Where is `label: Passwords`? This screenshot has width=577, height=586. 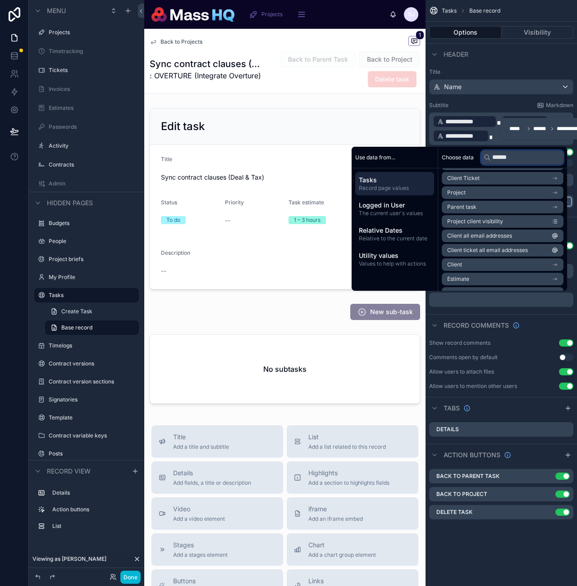 label: Passwords is located at coordinates (93, 127).